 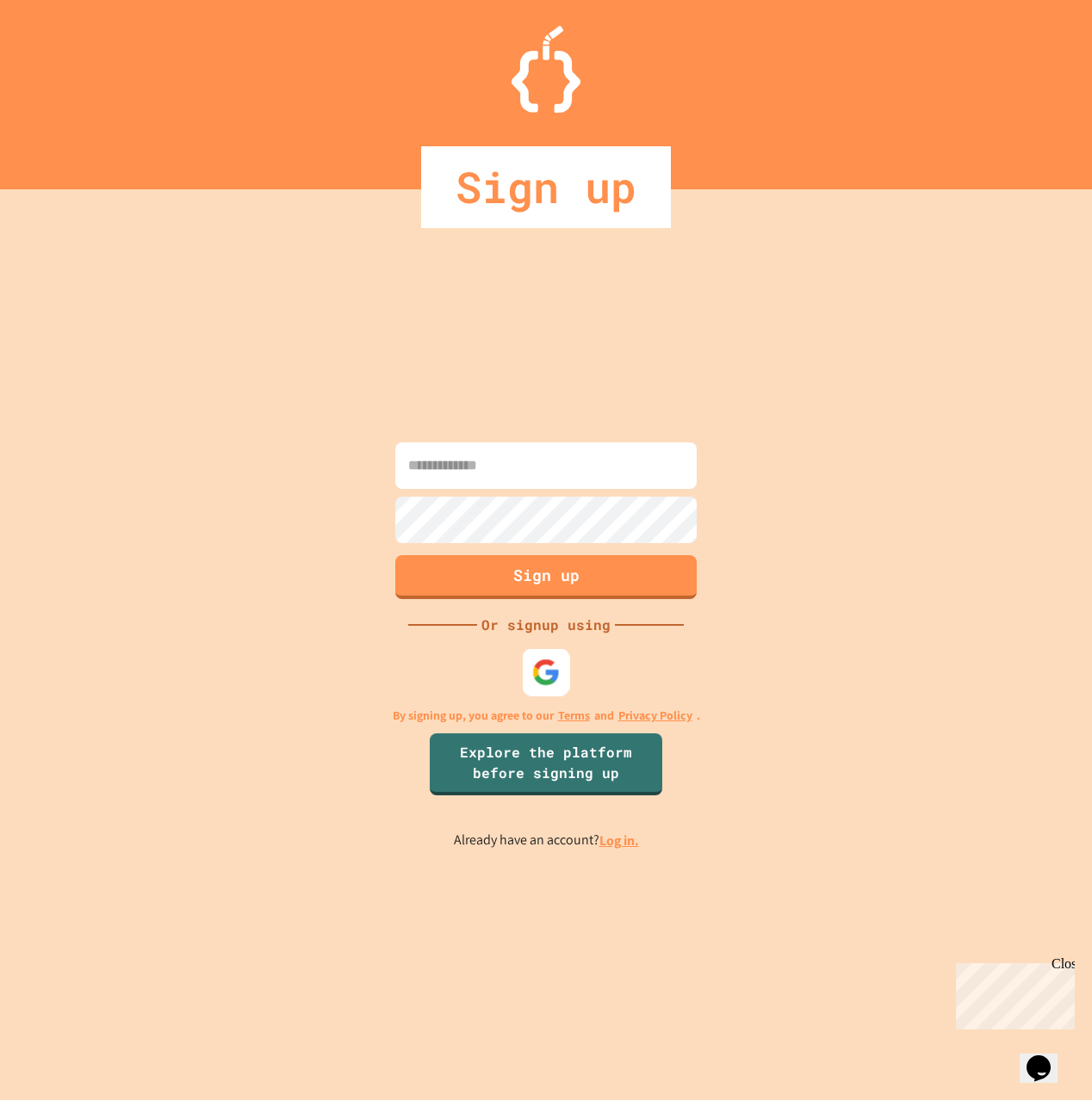 I want to click on p: Already have an account?, so click(x=546, y=840).